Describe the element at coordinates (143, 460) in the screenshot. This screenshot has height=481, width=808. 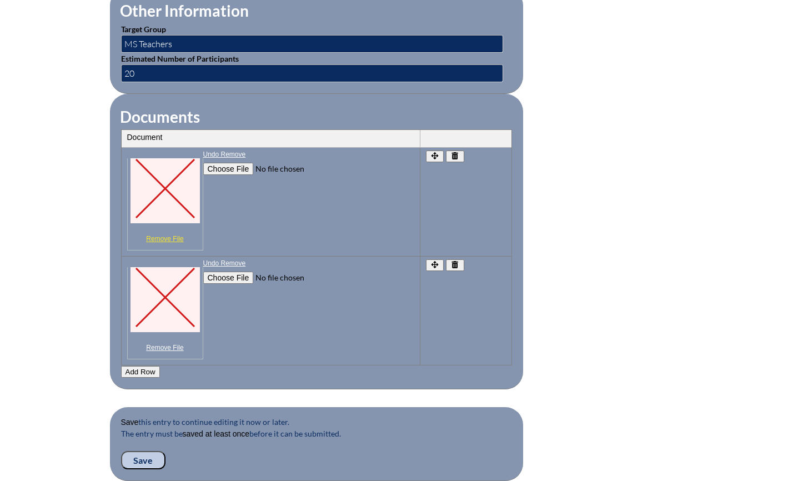
I see `input: Save` at that location.